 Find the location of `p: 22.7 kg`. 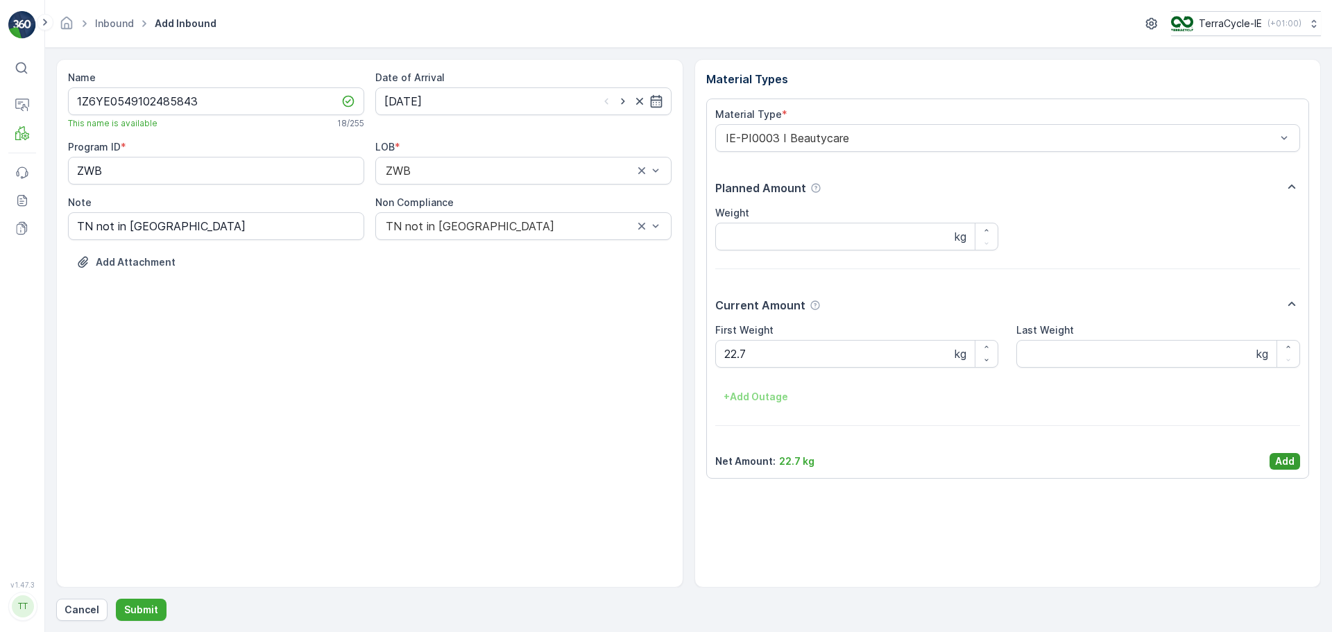

p: 22.7 kg is located at coordinates (796, 461).